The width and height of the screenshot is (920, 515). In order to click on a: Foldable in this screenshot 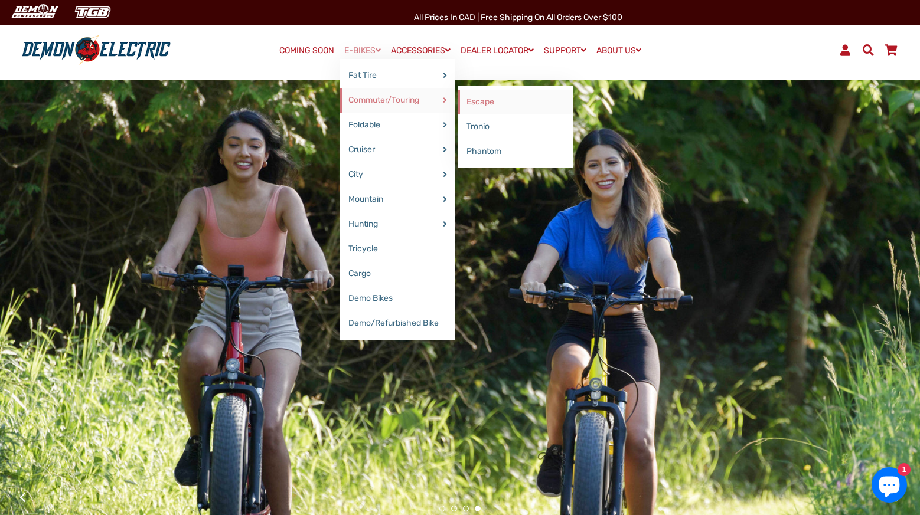, I will do `click(397, 125)`.